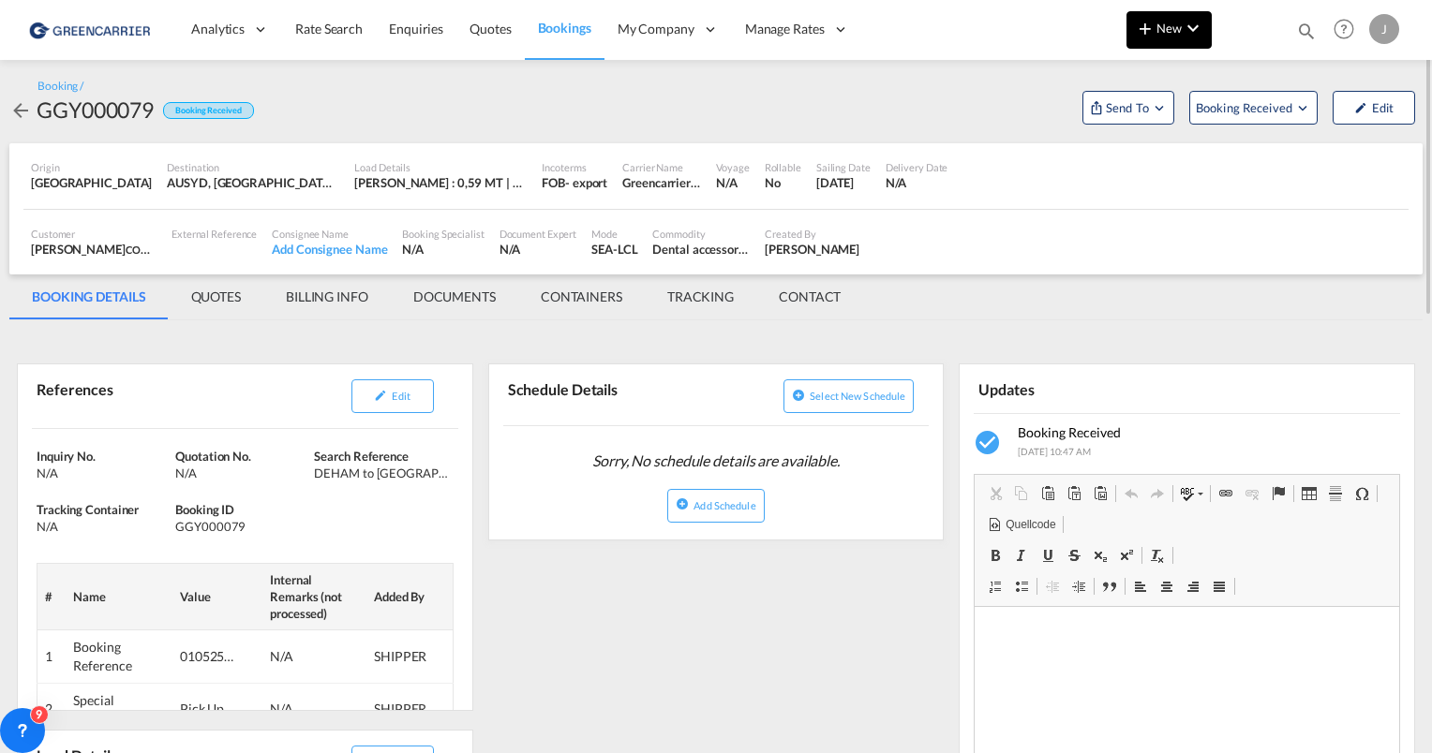  What do you see at coordinates (1219, 587) in the screenshot?
I see `a: Blocksatz` at bounding box center [1219, 587].